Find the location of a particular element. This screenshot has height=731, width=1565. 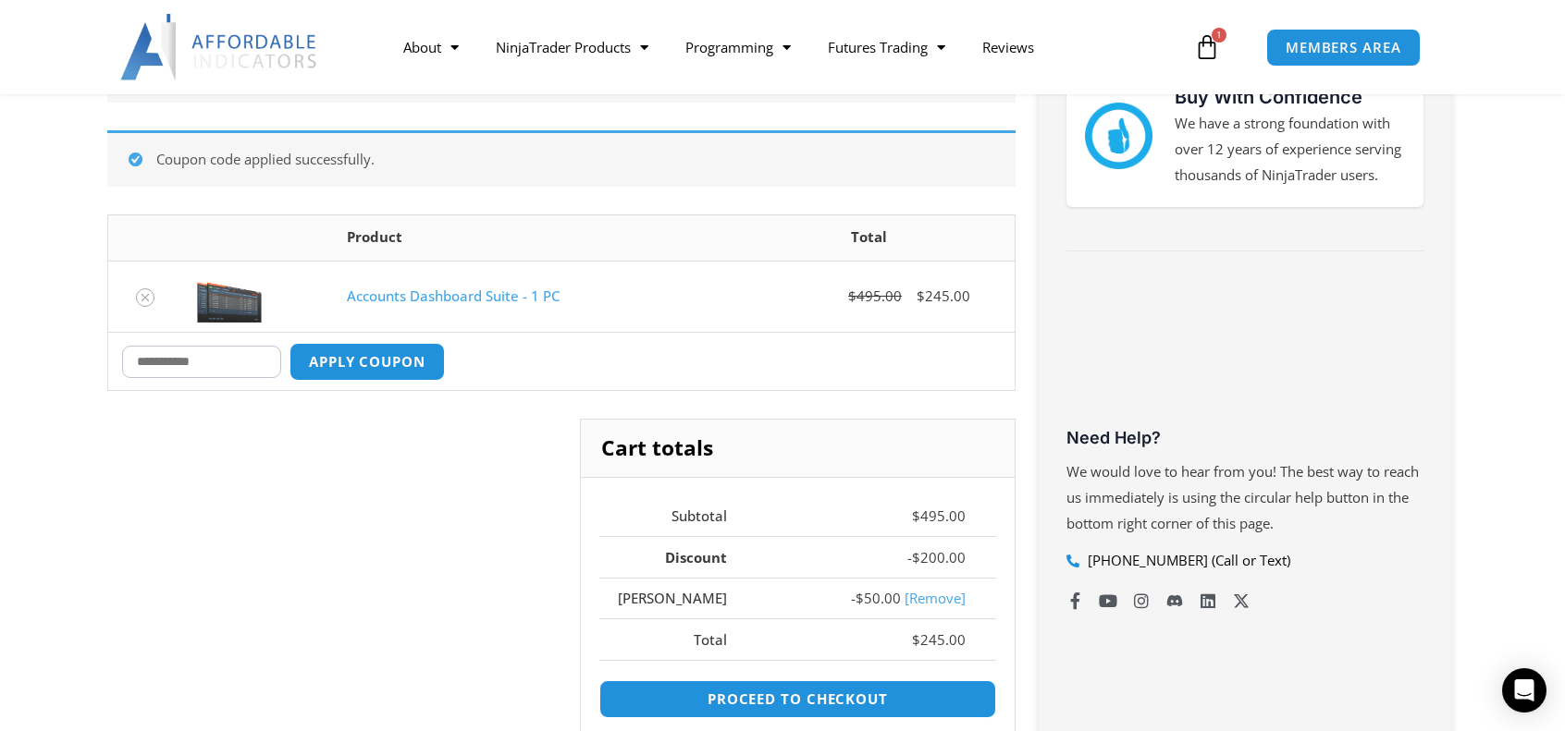

a: Proceed to checkout is located at coordinates (797, 699).